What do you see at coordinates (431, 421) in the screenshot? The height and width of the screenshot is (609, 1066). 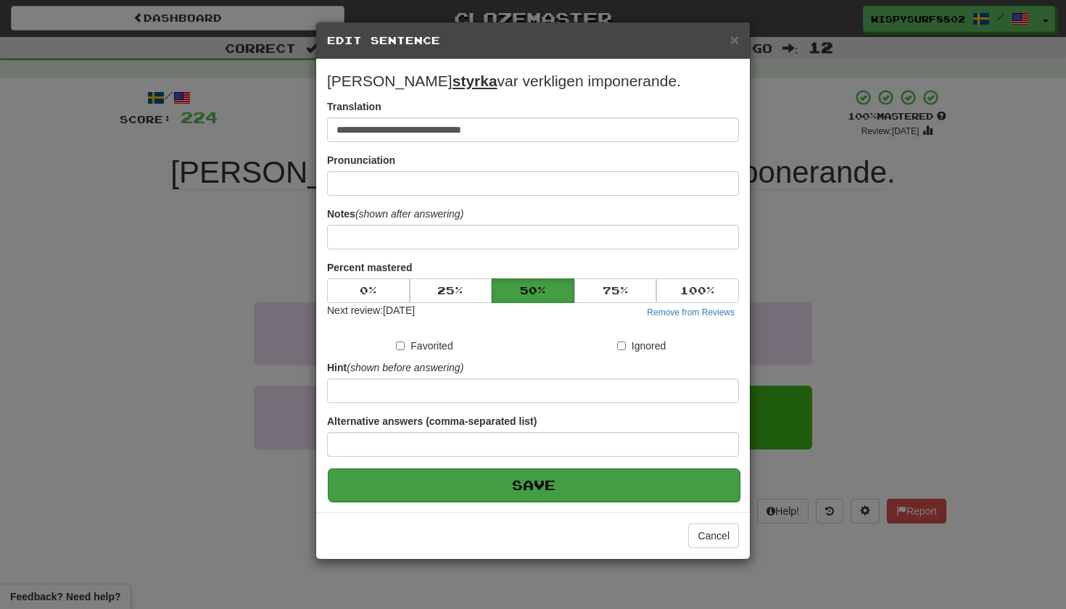 I see `label: Alternative answers (comma-separated list)` at bounding box center [431, 421].